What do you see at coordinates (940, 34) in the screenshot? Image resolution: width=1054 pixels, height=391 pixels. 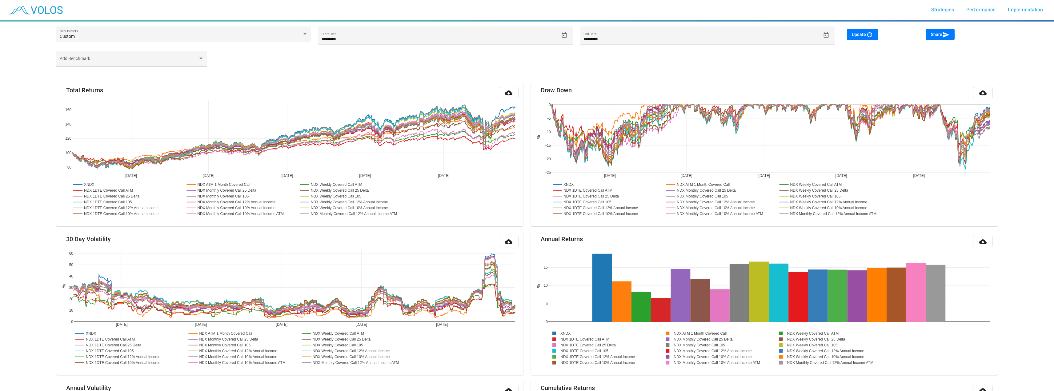 I see `button: Share` at bounding box center [940, 34].